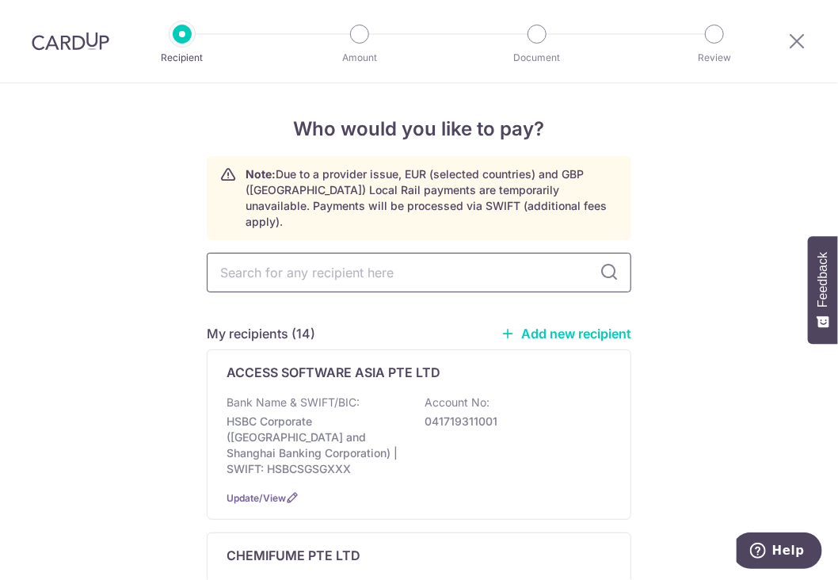 This screenshot has height=580, width=838. Describe the element at coordinates (70, 41) in the screenshot. I see `img: CardUp` at that location.